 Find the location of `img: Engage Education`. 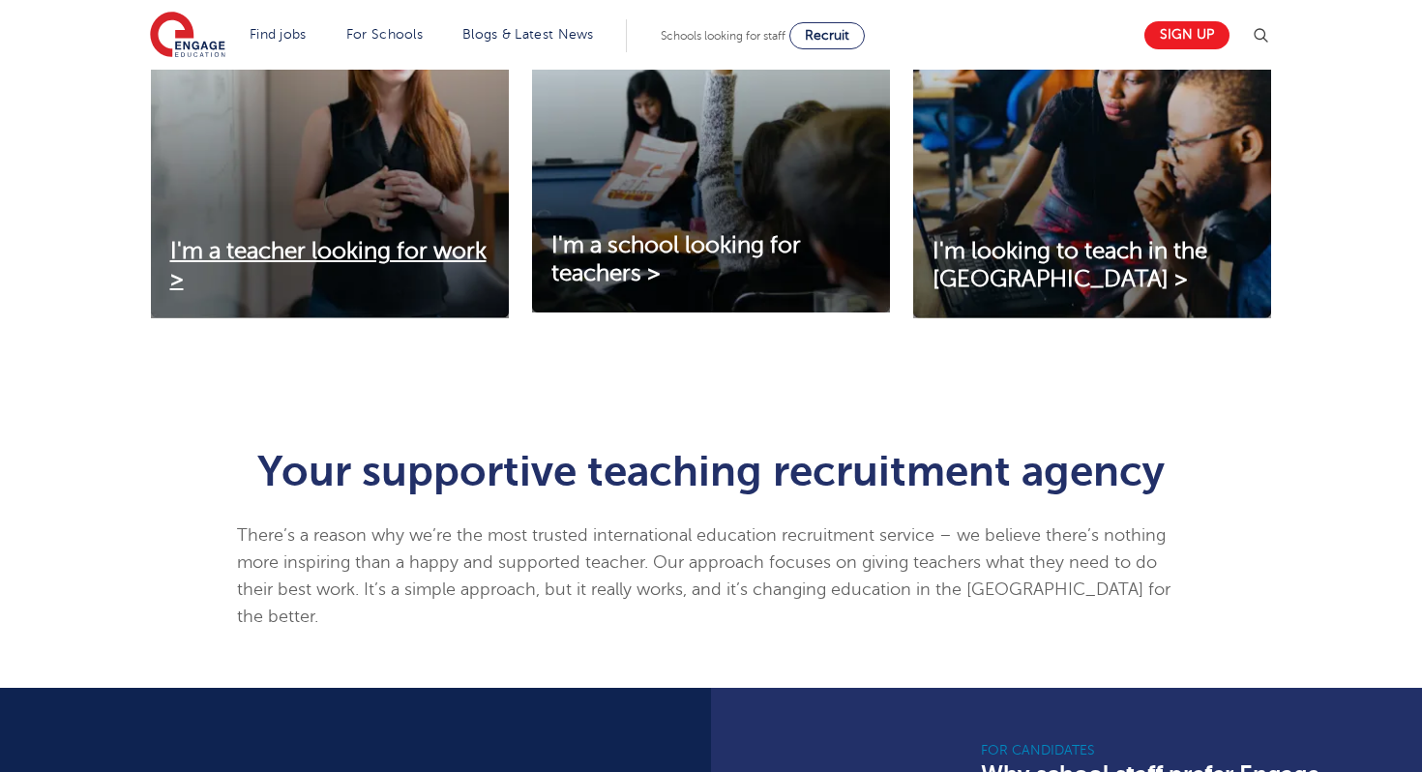

img: Engage Education is located at coordinates (188, 36).